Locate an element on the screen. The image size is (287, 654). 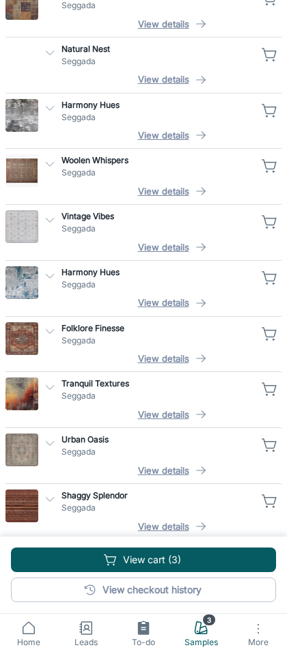
img: Shaggy Splendor is located at coordinates (22, 506).